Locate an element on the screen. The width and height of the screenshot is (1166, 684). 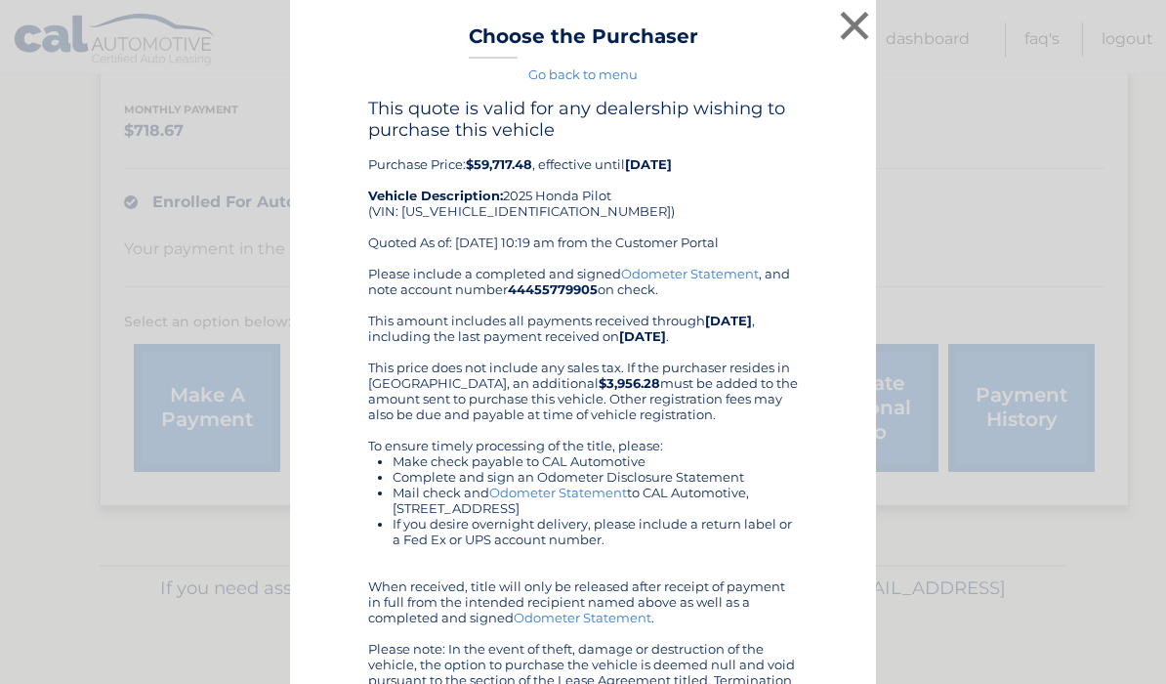
li: Complete and sign an Odometer Disclosure Statement is located at coordinates (595, 477).